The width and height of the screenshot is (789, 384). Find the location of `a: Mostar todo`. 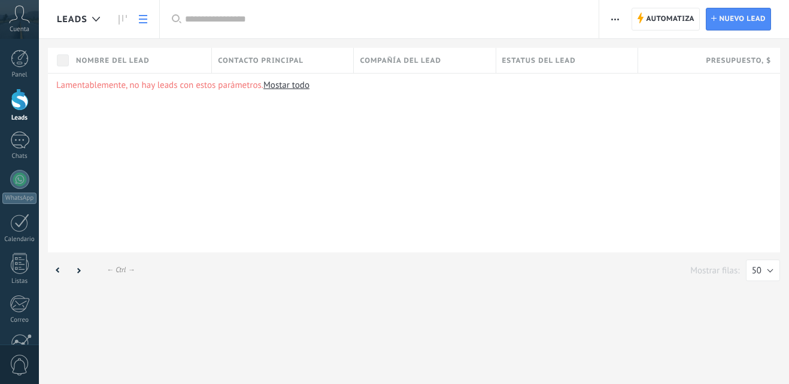

a: Mostar todo is located at coordinates (286, 85).